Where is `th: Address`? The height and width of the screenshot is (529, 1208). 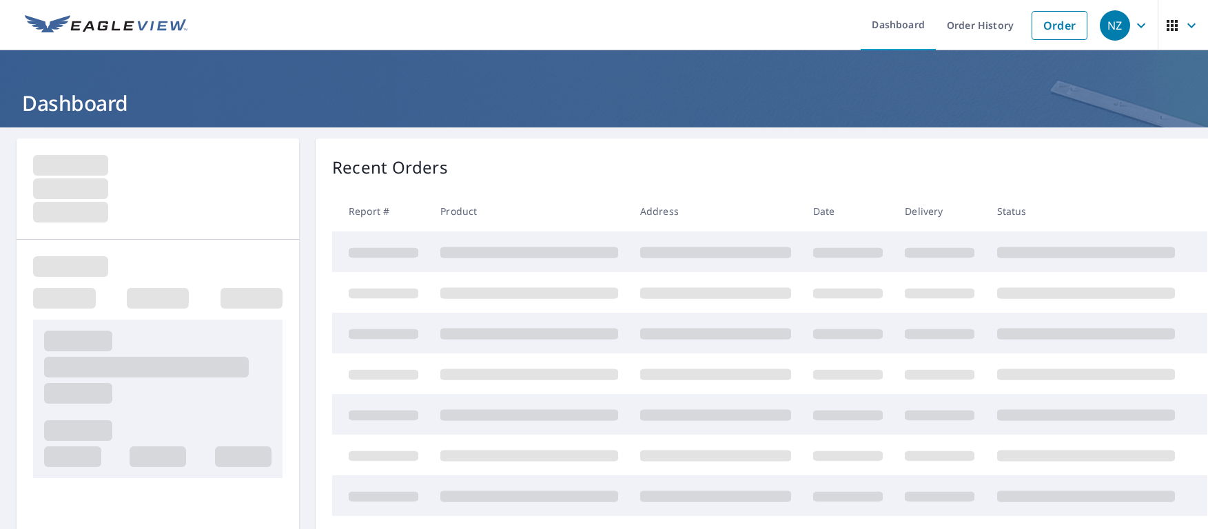 th: Address is located at coordinates (715, 211).